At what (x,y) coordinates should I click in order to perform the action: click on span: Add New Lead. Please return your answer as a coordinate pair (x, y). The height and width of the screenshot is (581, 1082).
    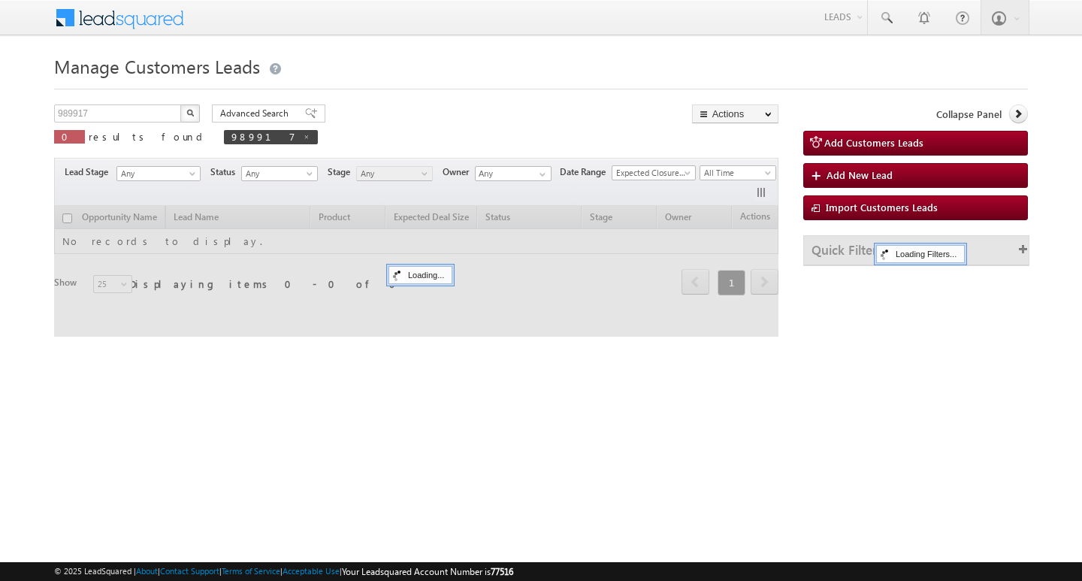
    Looking at the image, I should click on (860, 174).